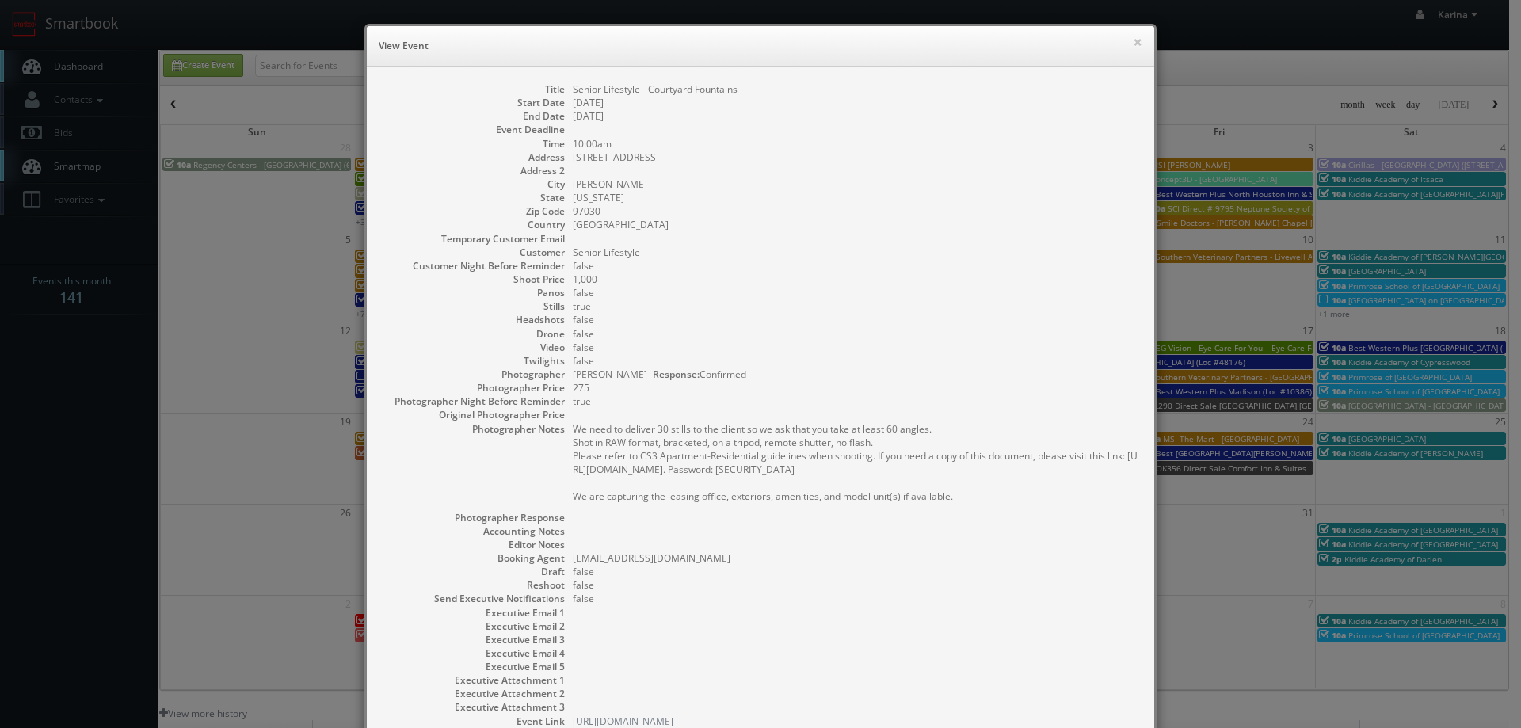  I want to click on dt: Photographer, so click(474, 374).